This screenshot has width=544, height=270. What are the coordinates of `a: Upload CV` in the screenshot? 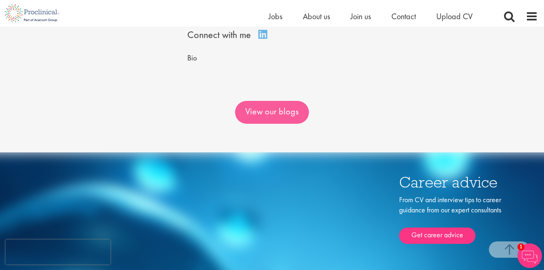 It's located at (454, 16).